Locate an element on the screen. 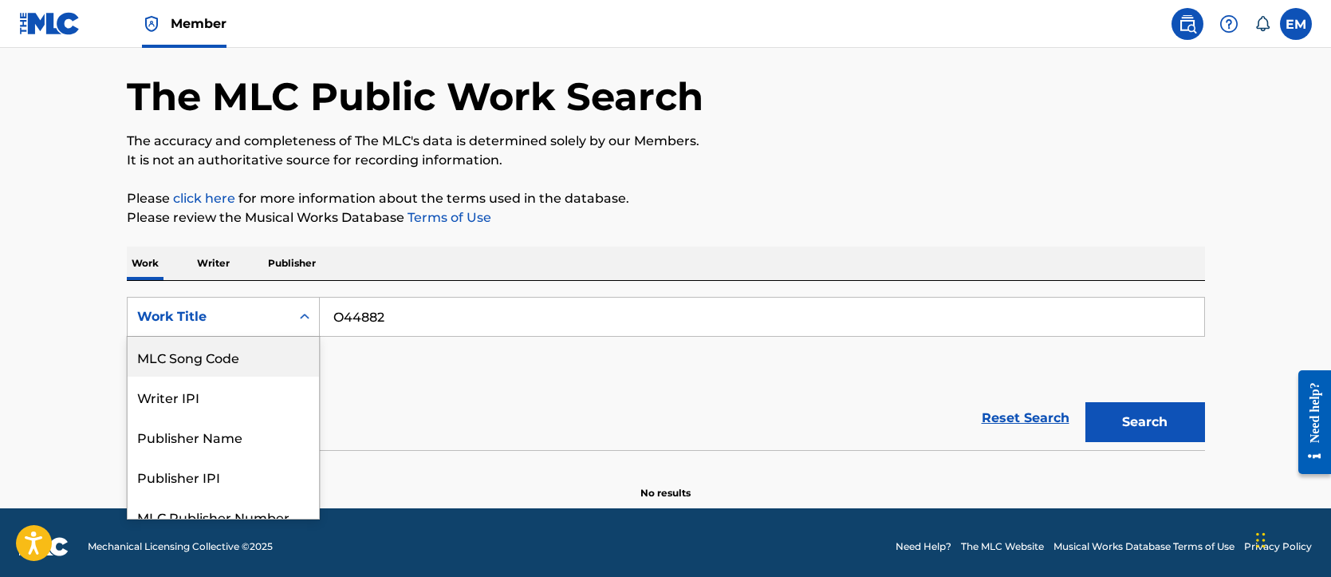 The height and width of the screenshot is (577, 1331). p: Writer is located at coordinates (213, 263).